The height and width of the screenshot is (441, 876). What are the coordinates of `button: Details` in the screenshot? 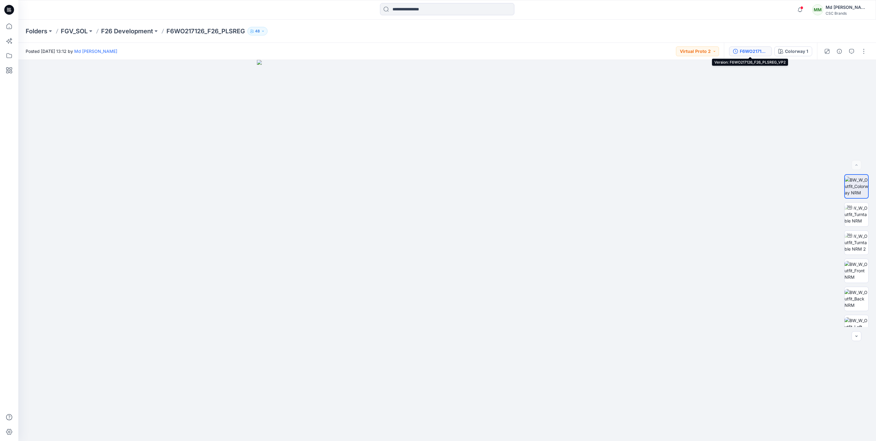 It's located at (840, 51).